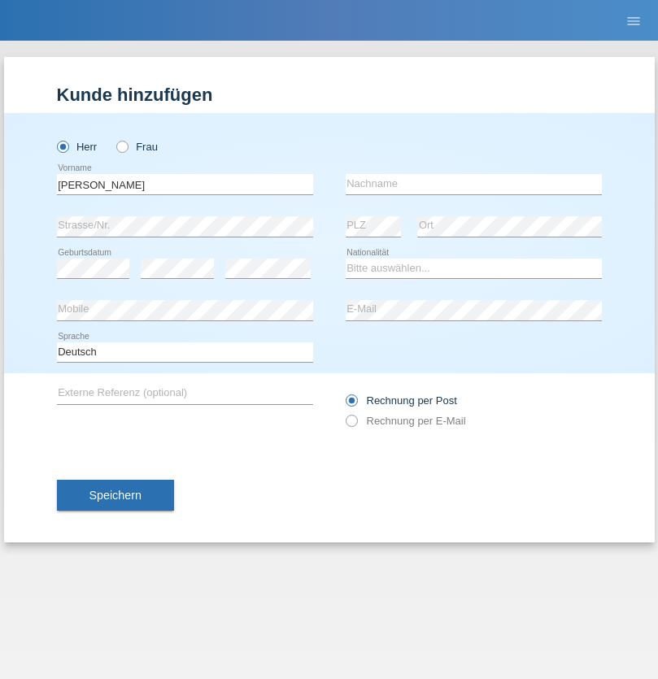 The image size is (658, 679). Describe the element at coordinates (406, 420) in the screenshot. I see `label: Rechnung per E-Mail` at that location.